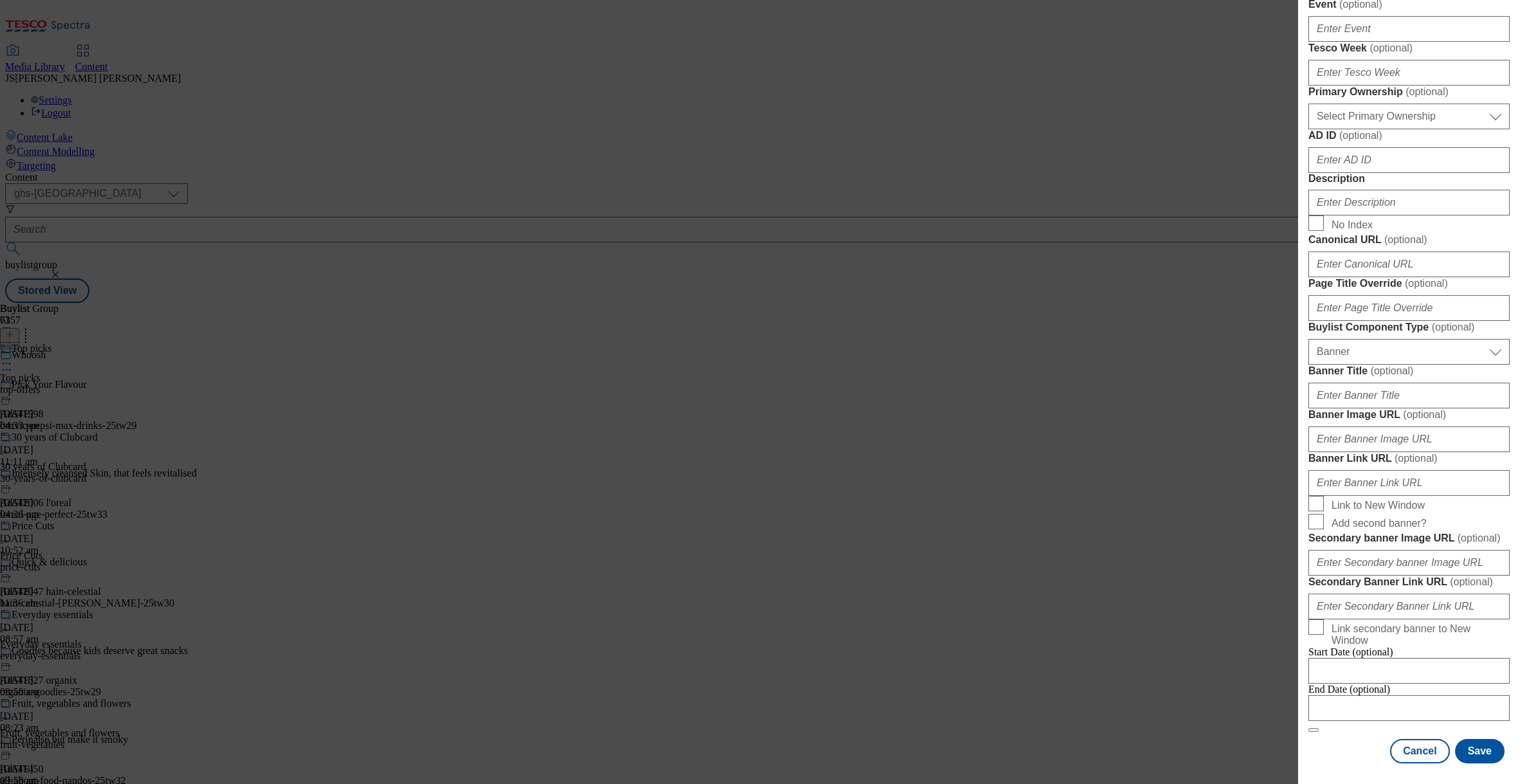 This screenshot has height=784, width=1520. What do you see at coordinates (1378, 505) in the screenshot?
I see `span: Link to New Window` at bounding box center [1378, 505].